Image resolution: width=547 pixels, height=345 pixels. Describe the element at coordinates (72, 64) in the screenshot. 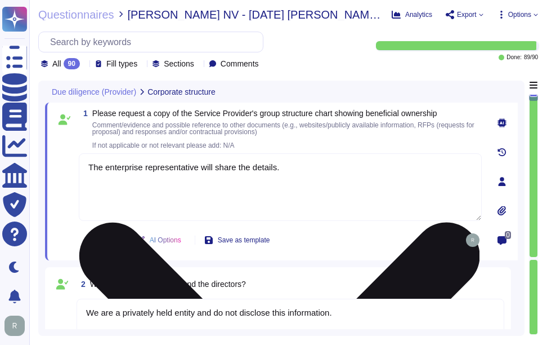

I see `div: 90` at that location.